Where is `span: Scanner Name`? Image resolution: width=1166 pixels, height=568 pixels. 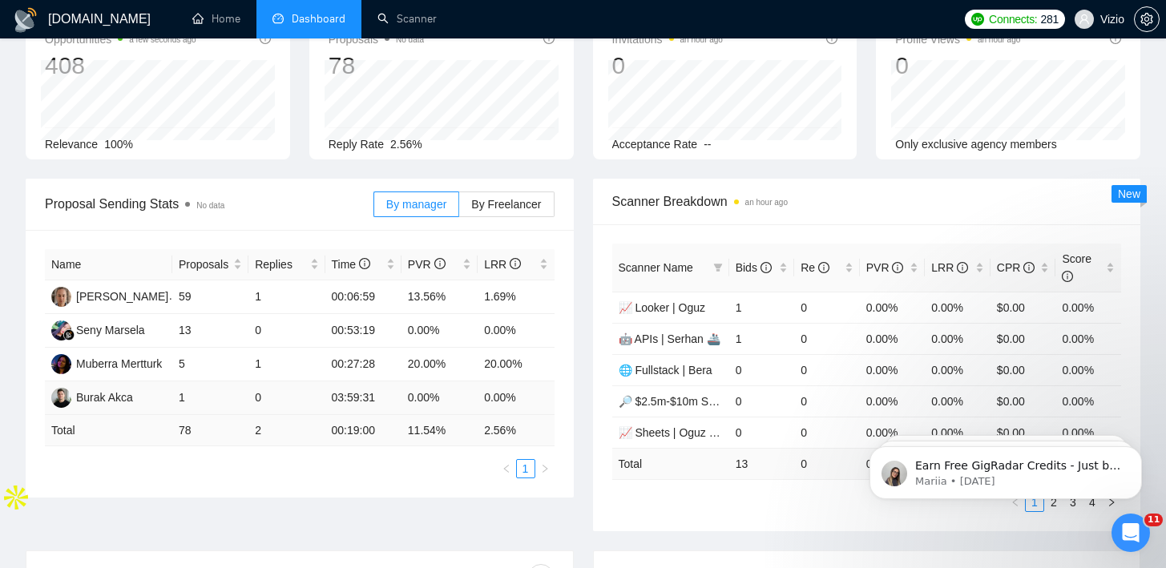
span: Scanner Name is located at coordinates (656, 268).